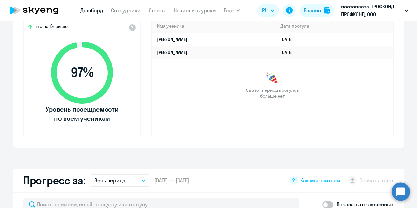  I want to click on button: постоплата ПРОФКОНД, ПРОФКОНД, ООО, so click(375, 10).